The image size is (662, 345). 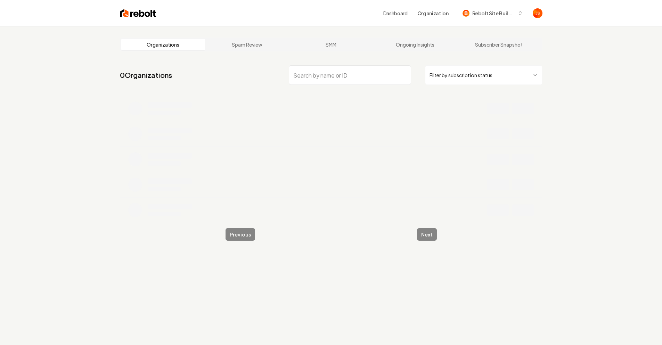 What do you see at coordinates (499, 44) in the screenshot?
I see `a: Subscriber Snapshot` at bounding box center [499, 44].